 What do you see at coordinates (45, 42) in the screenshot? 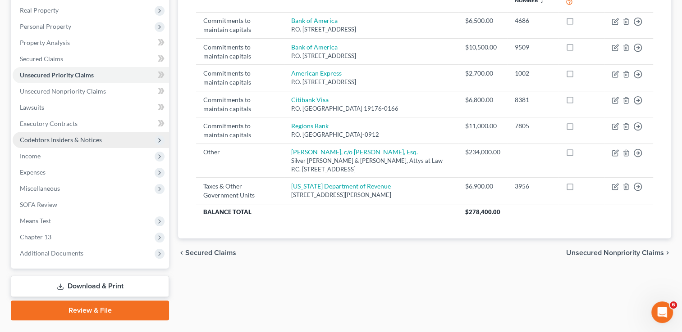
I see `span: Property Analysis` at bounding box center [45, 42].